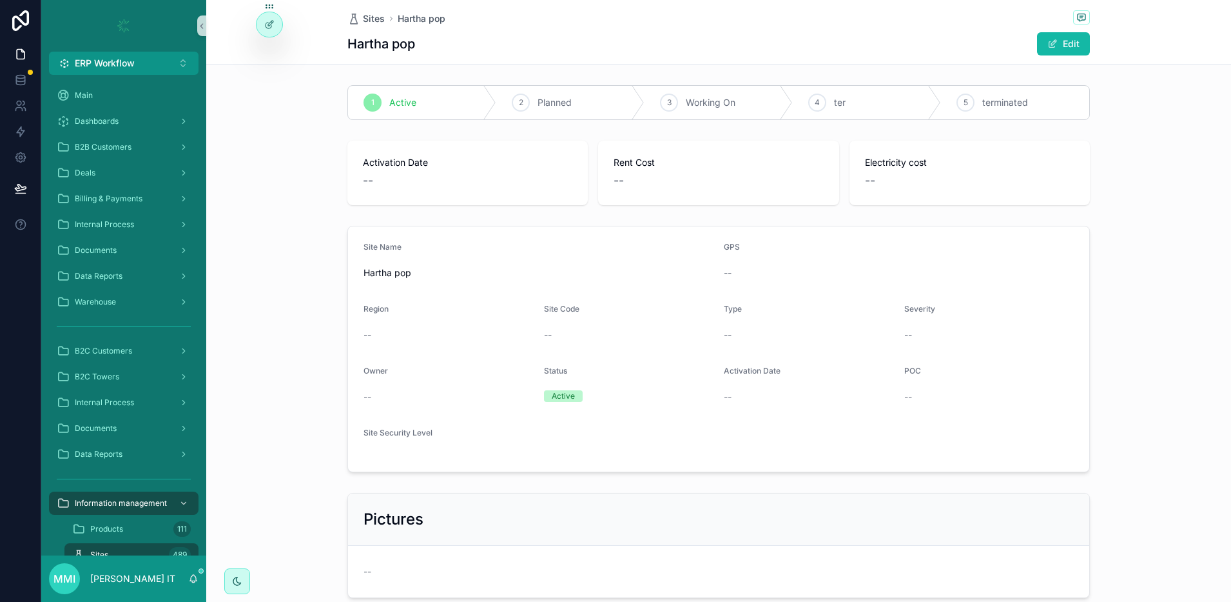 This screenshot has height=602, width=1231. Describe the element at coordinates (817, 103) in the screenshot. I see `span: 4` at that location.